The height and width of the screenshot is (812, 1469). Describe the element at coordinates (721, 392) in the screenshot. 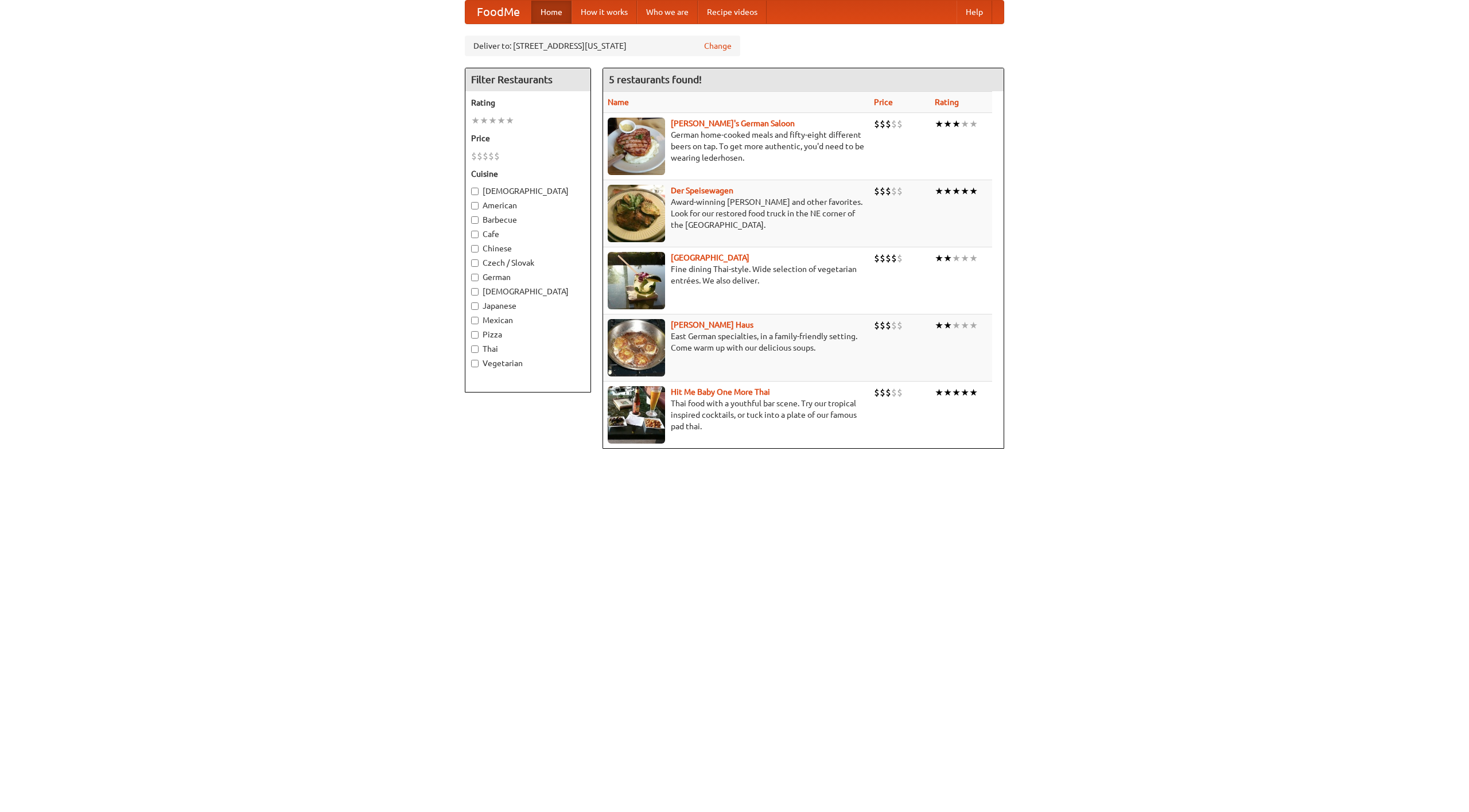

I see `b: Hit Me Baby One More Thai` at that location.